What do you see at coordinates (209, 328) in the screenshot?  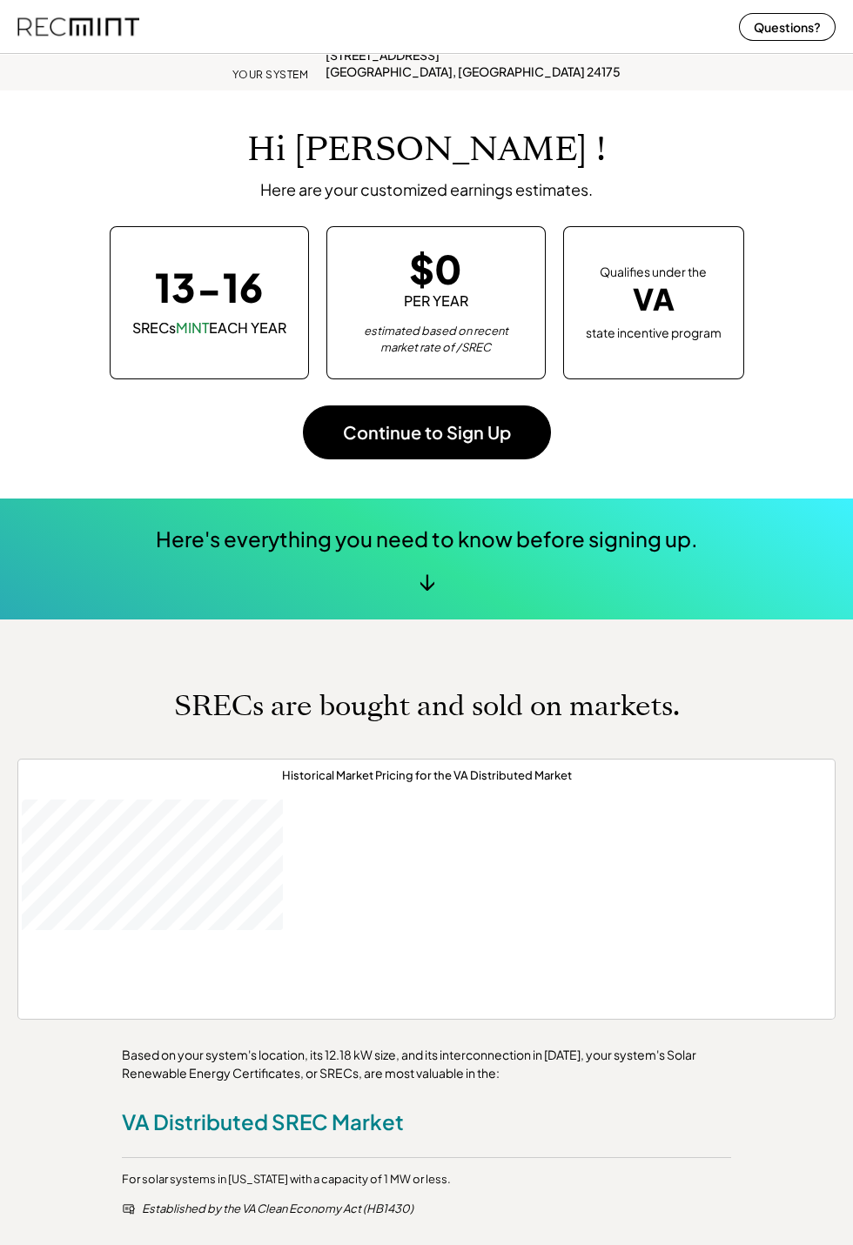 I see `div: SRECs EACH YEAR` at bounding box center [209, 328].